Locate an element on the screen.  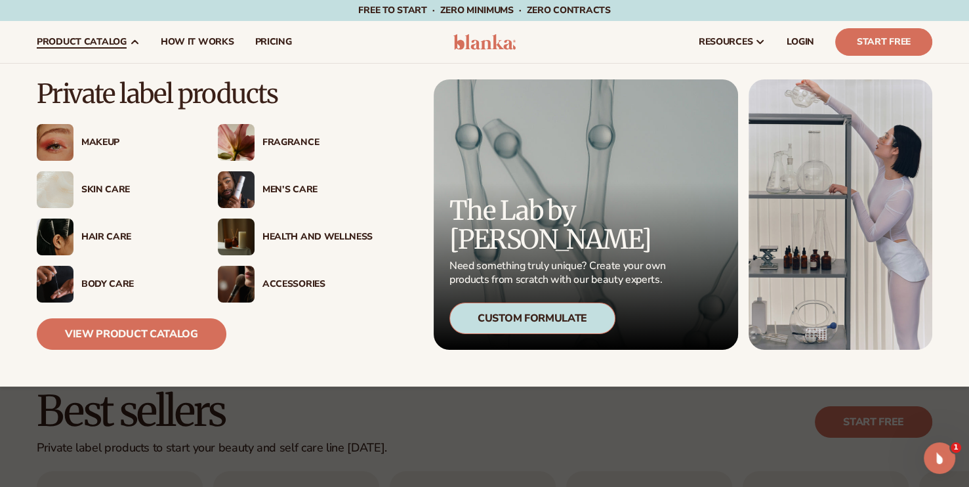
div: Makeup is located at coordinates (136, 142).